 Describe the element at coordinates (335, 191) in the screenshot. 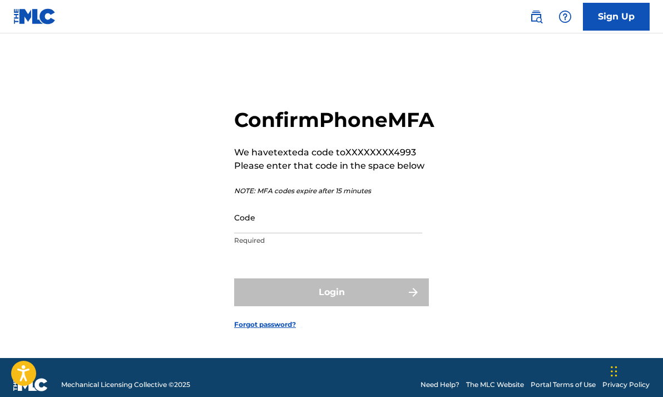

I see `p: NOTE: MFA codes expire after 15 minutes` at that location.